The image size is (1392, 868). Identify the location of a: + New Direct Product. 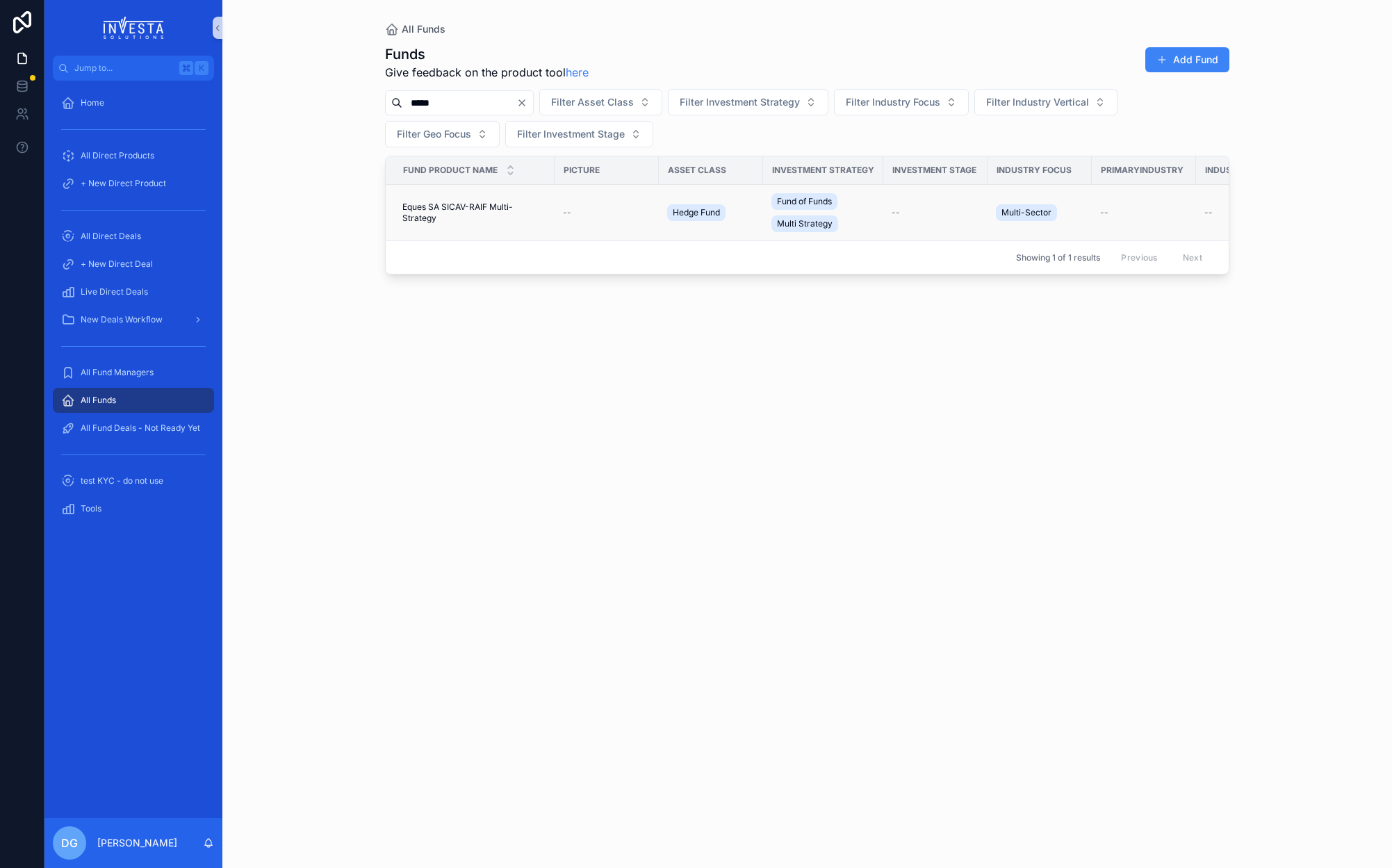
(133, 183).